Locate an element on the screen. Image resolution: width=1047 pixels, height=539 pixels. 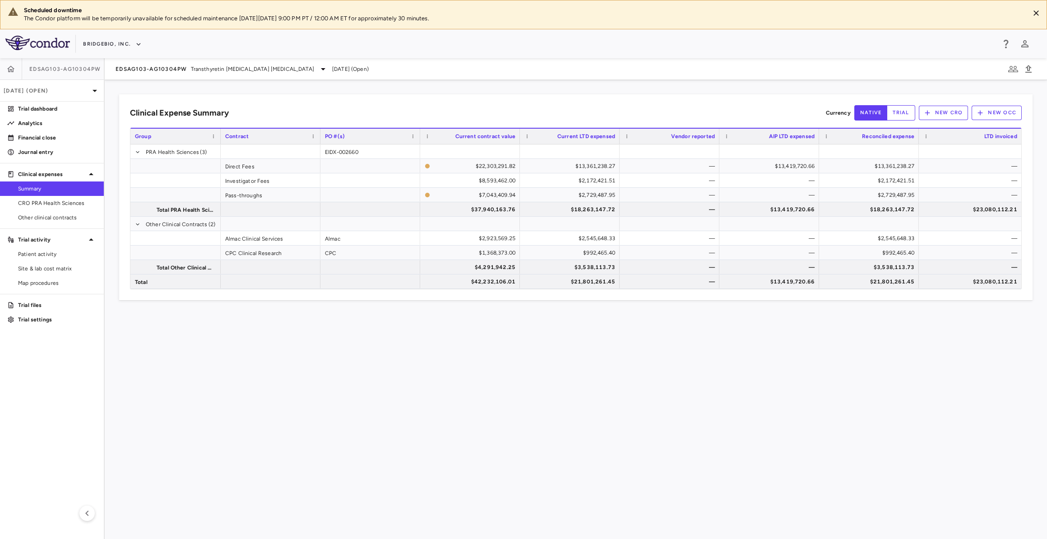
button: New OCC is located at coordinates (997, 113).